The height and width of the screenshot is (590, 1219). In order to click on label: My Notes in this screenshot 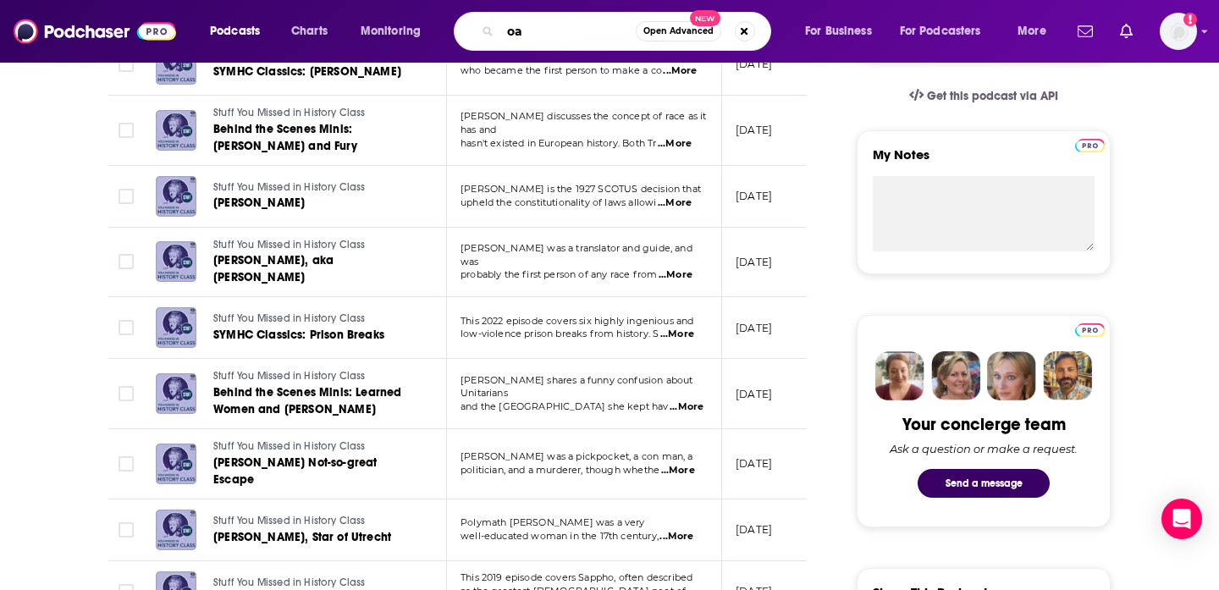, I will do `click(984, 161)`.